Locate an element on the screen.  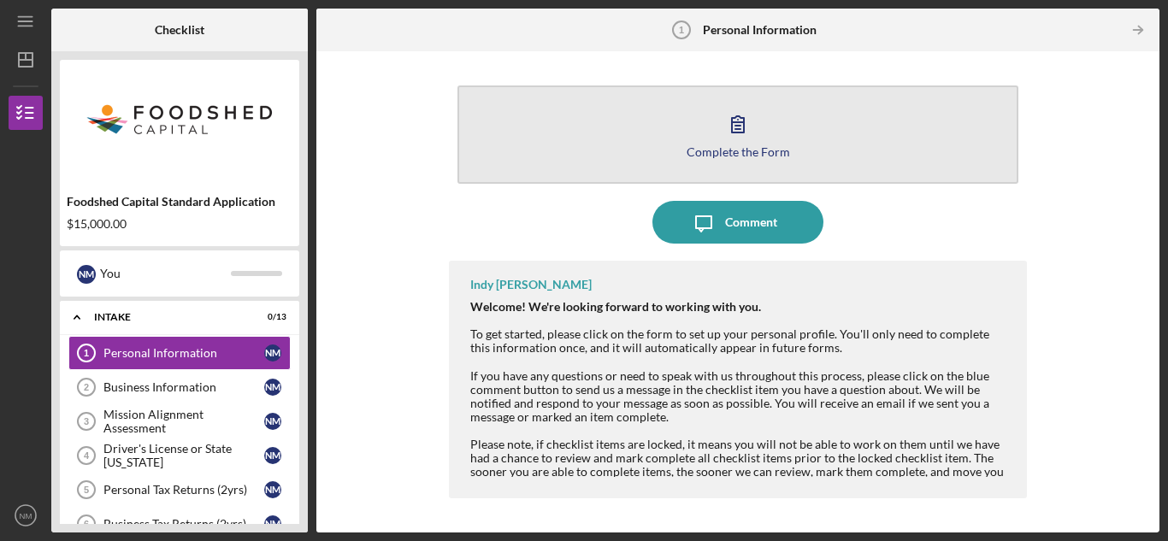
div: Business Tax Returns (2yrs) is located at coordinates (184, 524).